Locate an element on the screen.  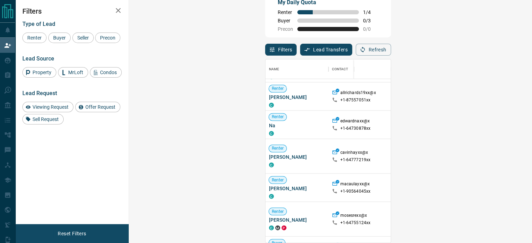
span: Lead Request is located at coordinates (40, 93).